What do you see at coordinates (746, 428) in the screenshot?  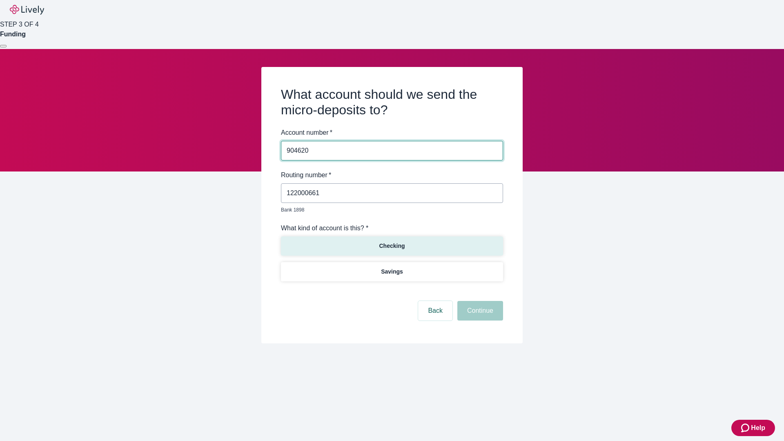 I see `svg: Zendesk support icon` at bounding box center [746, 428].